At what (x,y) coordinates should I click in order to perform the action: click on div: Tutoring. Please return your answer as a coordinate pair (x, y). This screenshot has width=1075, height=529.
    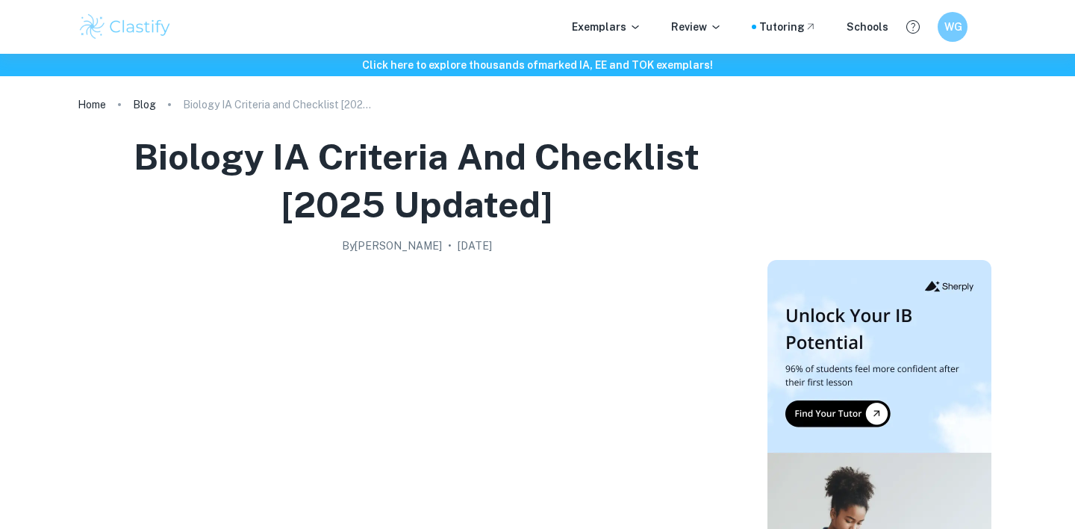
    Looking at the image, I should click on (788, 27).